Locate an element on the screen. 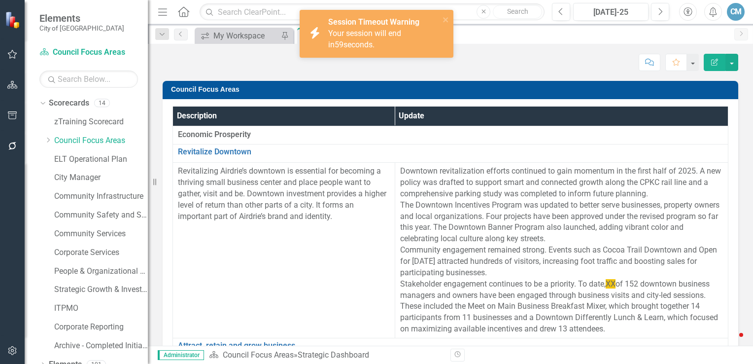 The height and width of the screenshot is (364, 753). a: Corporate Reporting is located at coordinates (101, 327).